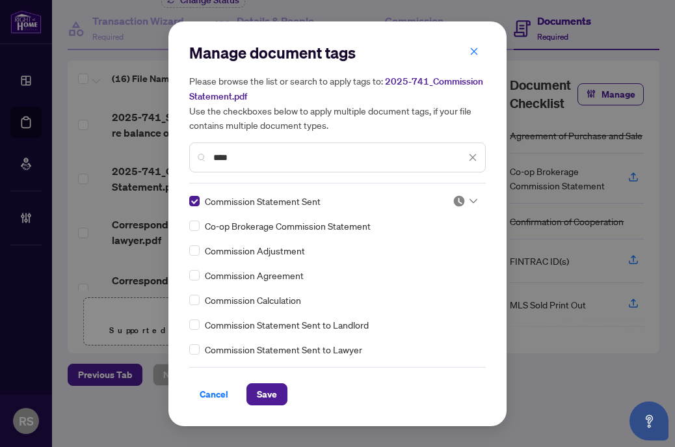  I want to click on span: Commission Adjustment, so click(255, 250).